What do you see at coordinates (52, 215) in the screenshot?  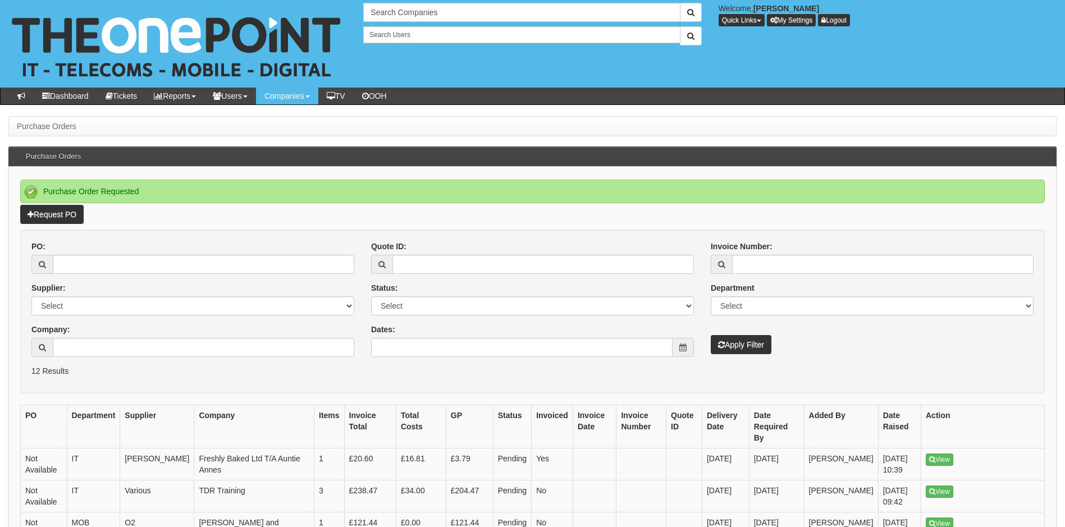 I see `a: Request PO` at bounding box center [52, 215].